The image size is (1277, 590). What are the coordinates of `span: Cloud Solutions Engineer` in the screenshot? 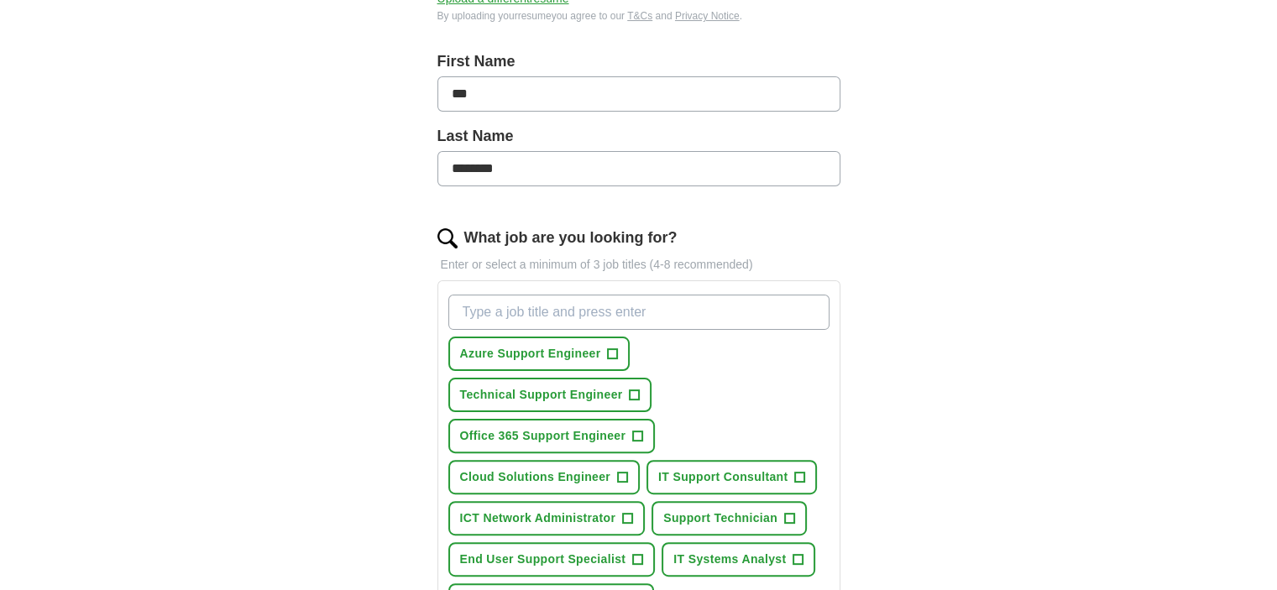 It's located at (536, 477).